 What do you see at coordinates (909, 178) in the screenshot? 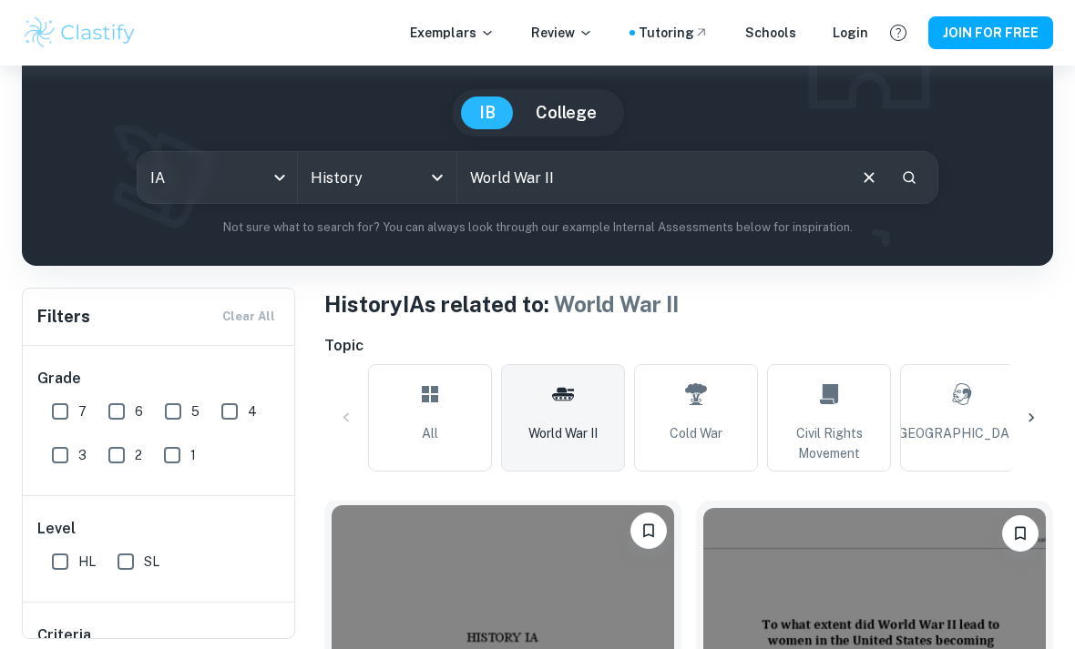
I see `button: Search` at bounding box center [909, 178].